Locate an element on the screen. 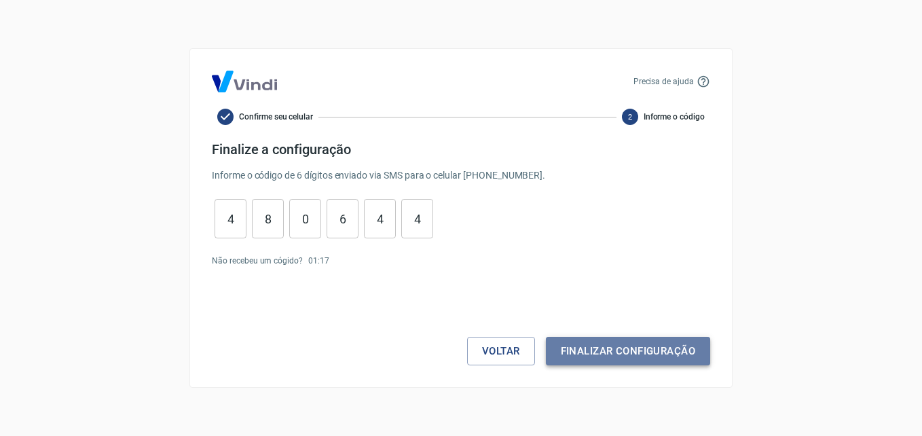 The width and height of the screenshot is (922, 436). img: Logo Vind is located at coordinates (245, 82).